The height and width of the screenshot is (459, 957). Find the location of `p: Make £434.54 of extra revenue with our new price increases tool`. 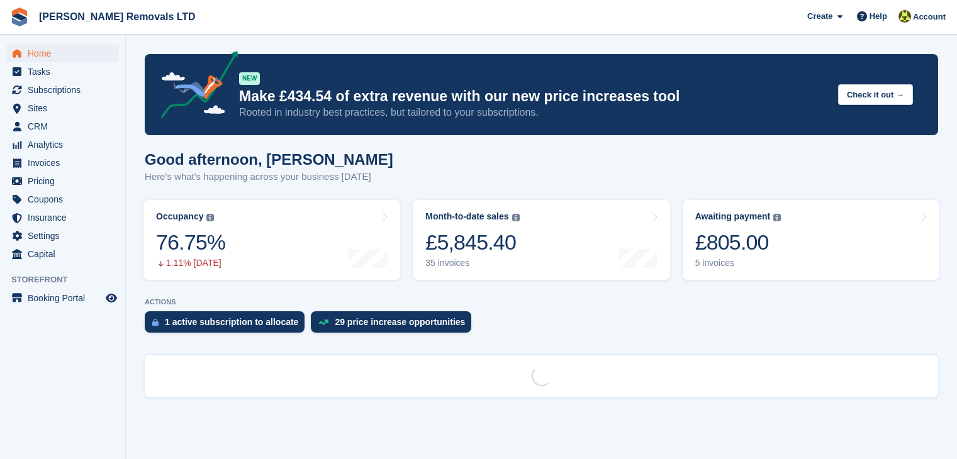

p: Make £434.54 of extra revenue with our new price increases tool is located at coordinates (534, 96).